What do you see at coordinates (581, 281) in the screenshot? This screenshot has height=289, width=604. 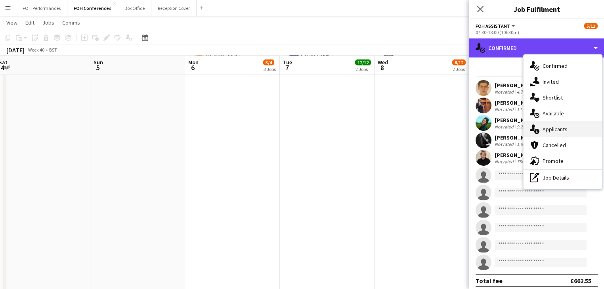 I see `div: £662.55` at bounding box center [581, 281].